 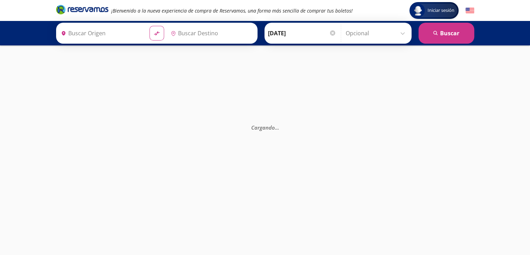 What do you see at coordinates (447, 33) in the screenshot?
I see `button: Buscar` at bounding box center [447, 33].